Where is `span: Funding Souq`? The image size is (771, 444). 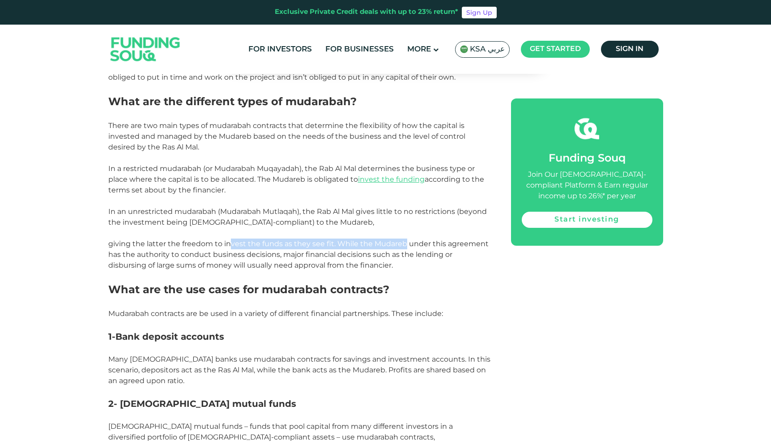 span: Funding Souq is located at coordinates (587, 158).